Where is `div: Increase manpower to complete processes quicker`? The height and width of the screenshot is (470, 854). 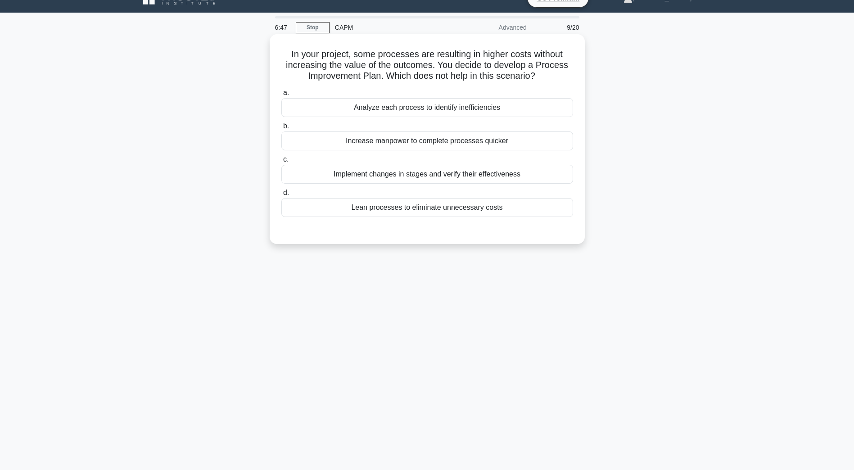 div: Increase manpower to complete processes quicker is located at coordinates (427, 141).